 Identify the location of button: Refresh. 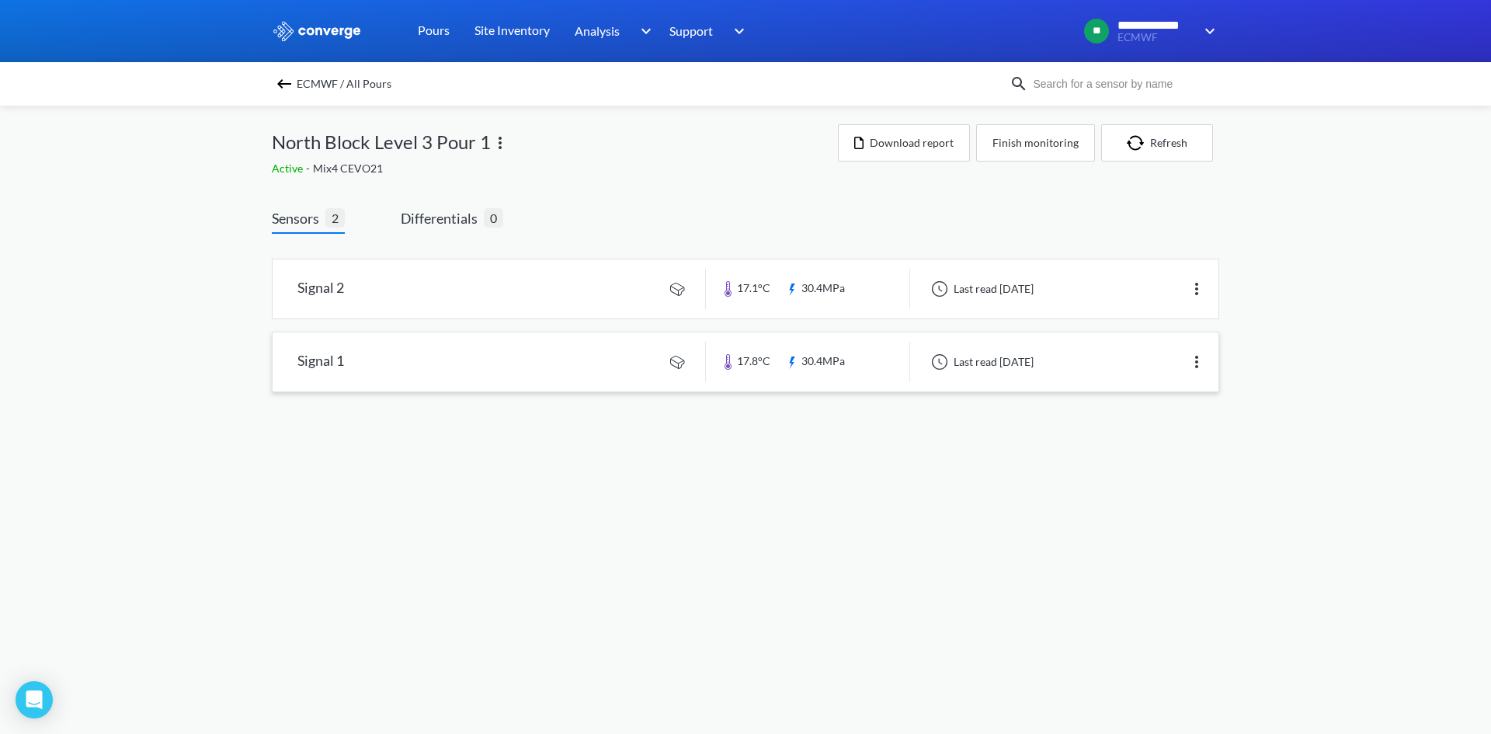
(1157, 143).